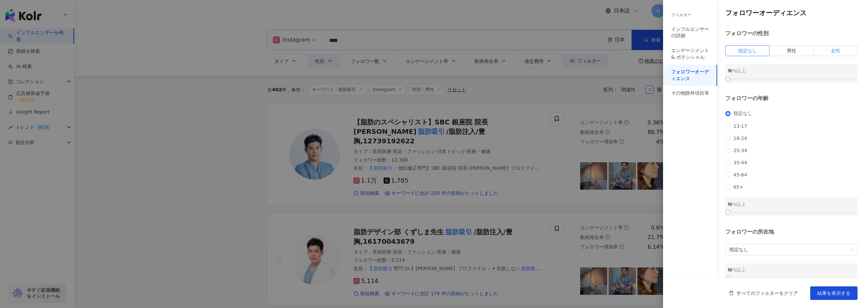  What do you see at coordinates (791, 51) in the screenshot?
I see `span: 男性` at bounding box center [791, 51].